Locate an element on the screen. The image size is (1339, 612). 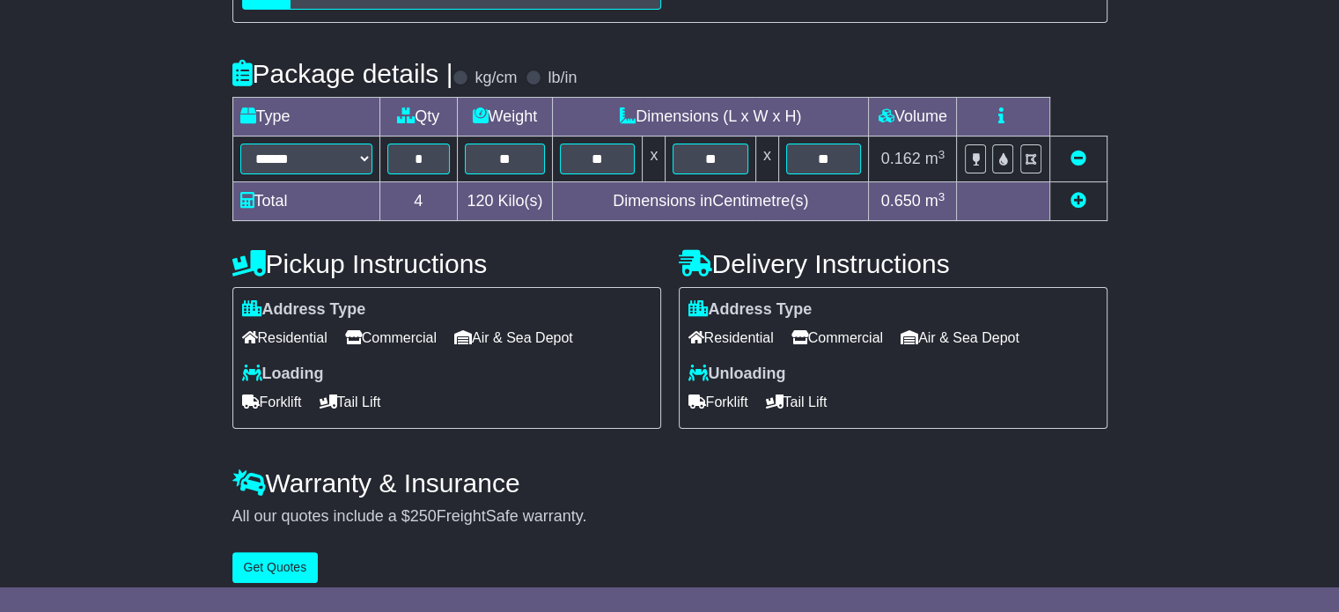
span: 120 is located at coordinates (480, 201).